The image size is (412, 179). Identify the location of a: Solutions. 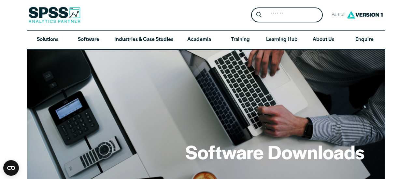
(47, 40).